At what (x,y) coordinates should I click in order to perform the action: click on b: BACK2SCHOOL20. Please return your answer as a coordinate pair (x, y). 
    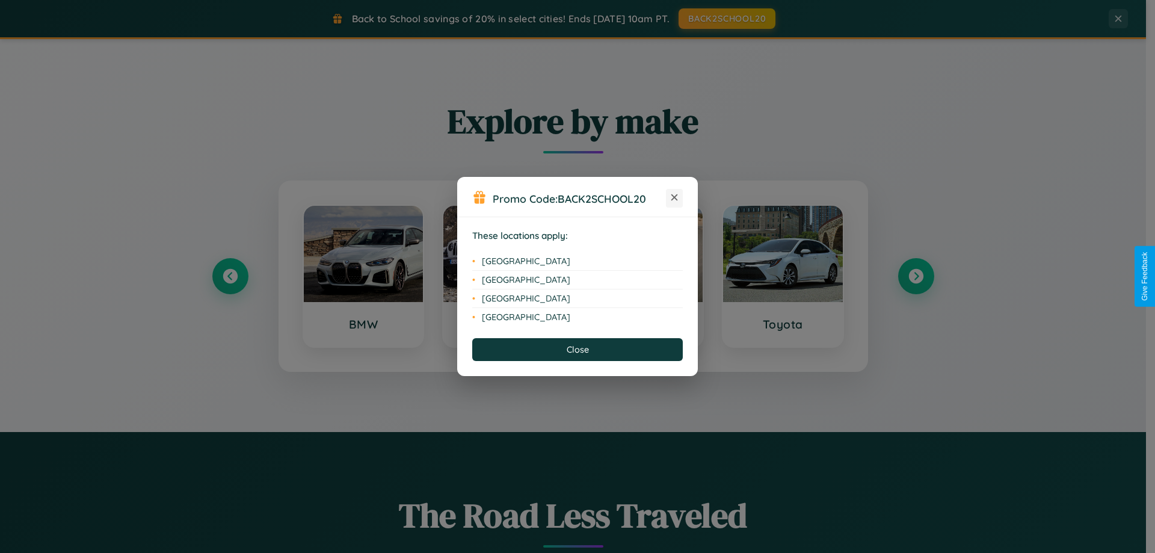
    Looking at the image, I should click on (602, 199).